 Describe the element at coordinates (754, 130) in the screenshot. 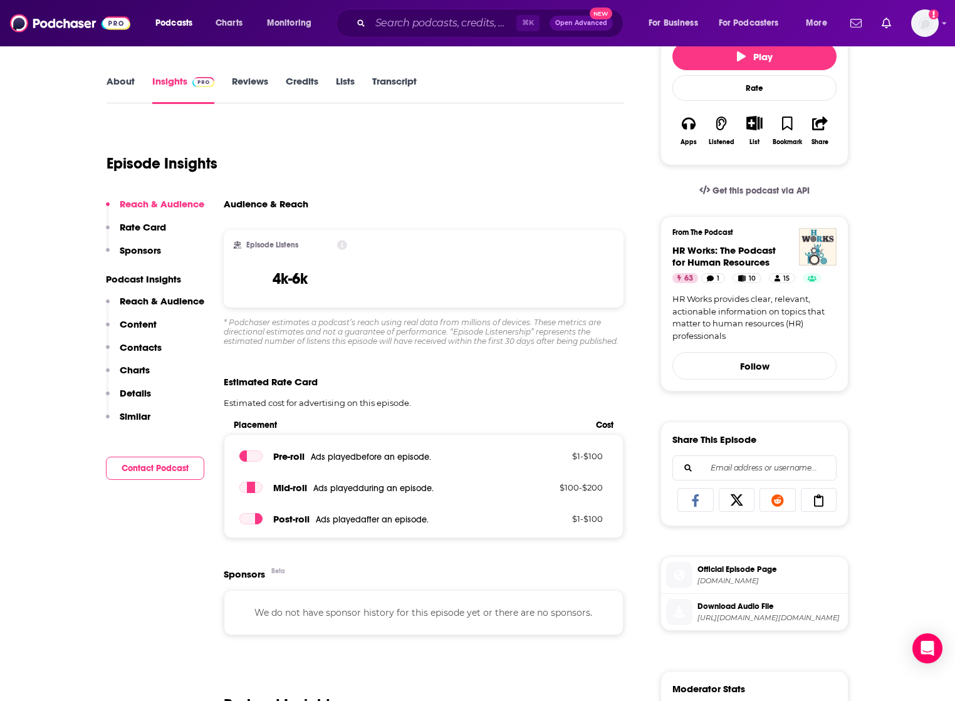

I see `div: Show More ButtonList` at that location.